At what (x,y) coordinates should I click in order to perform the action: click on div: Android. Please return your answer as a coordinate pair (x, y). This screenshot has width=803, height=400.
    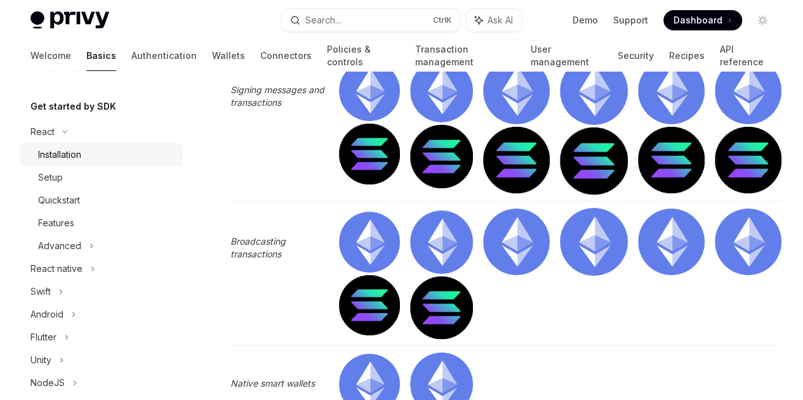
    Looking at the image, I should click on (47, 315).